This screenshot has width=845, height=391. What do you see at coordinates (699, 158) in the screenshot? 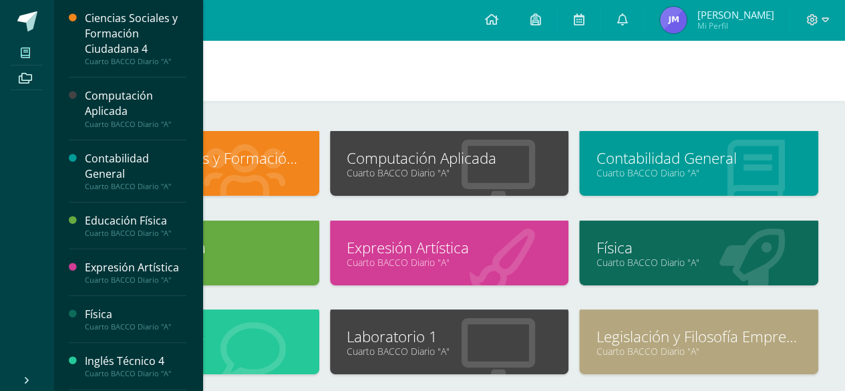
I see `a: Contabilidad General` at bounding box center [699, 158].